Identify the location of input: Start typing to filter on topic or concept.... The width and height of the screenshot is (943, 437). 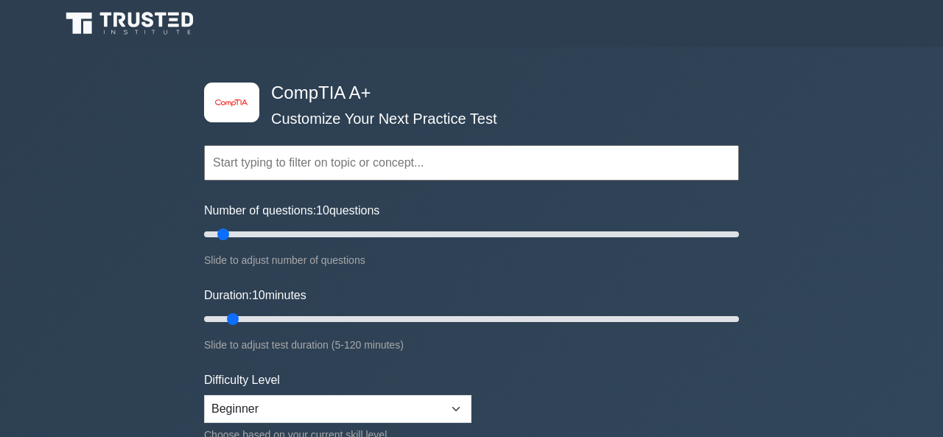
(472, 163).